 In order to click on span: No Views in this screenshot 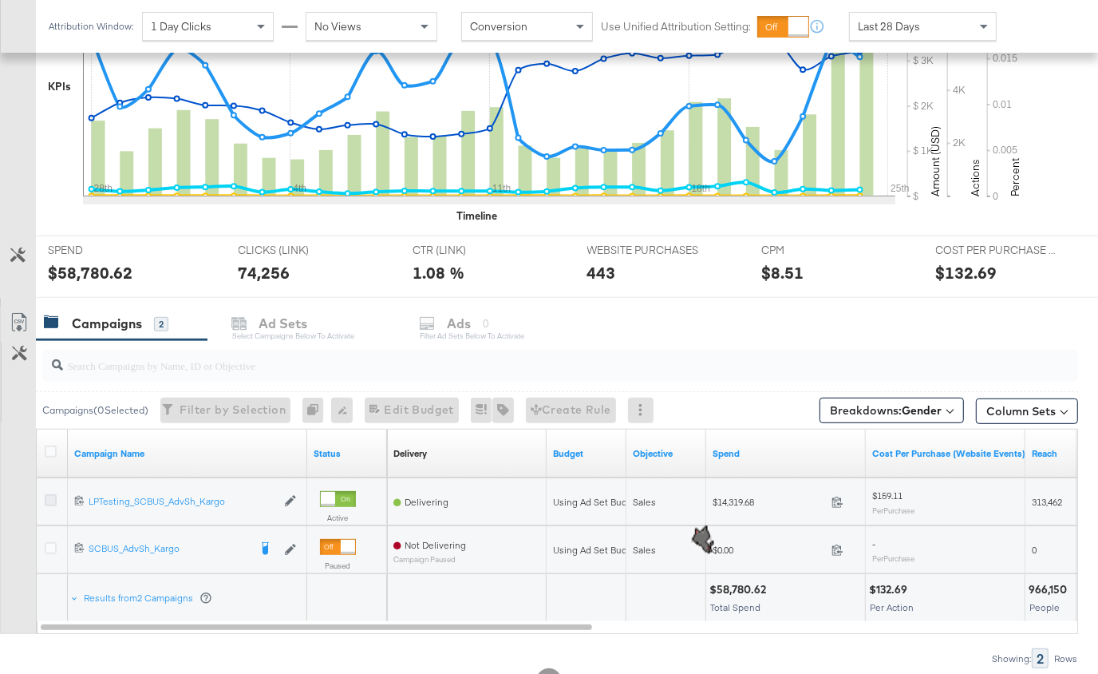, I will do `click(338, 26)`.